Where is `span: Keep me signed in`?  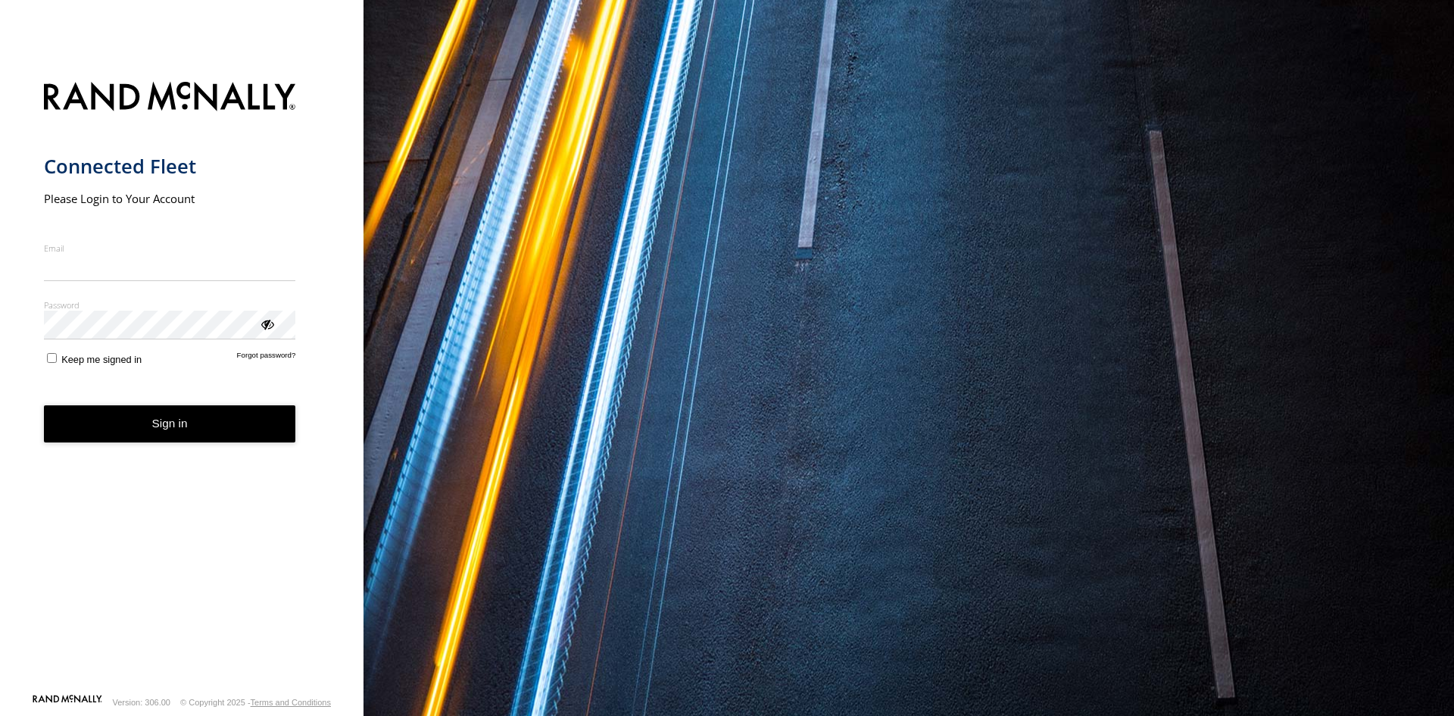 span: Keep me signed in is located at coordinates (101, 359).